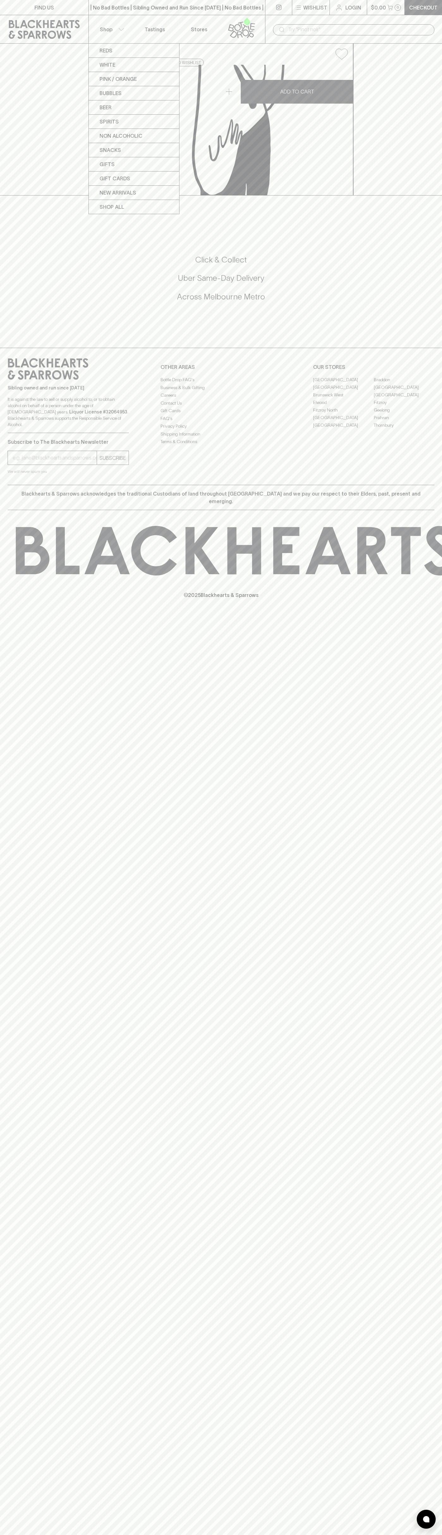 The height and width of the screenshot is (1535, 442). I want to click on a: Bubbles, so click(134, 93).